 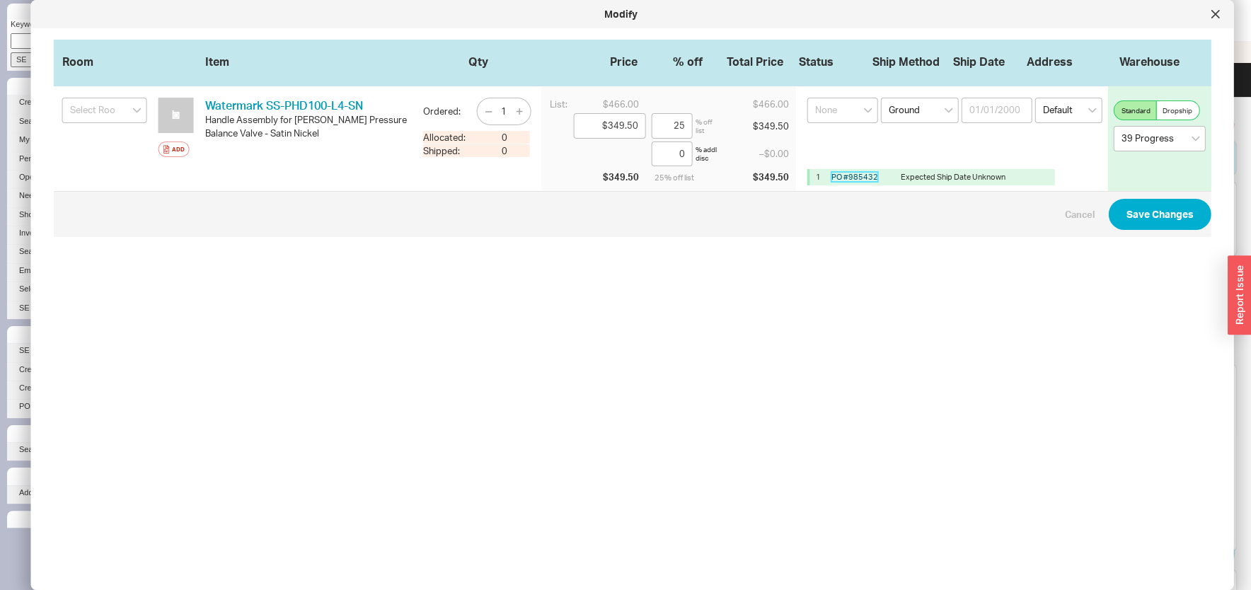 I want to click on div: Address, so click(x=1060, y=62).